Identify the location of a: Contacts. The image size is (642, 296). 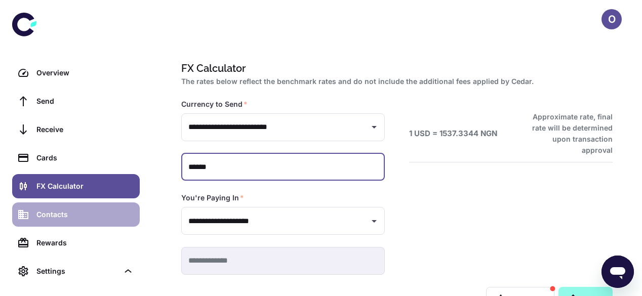
(76, 215).